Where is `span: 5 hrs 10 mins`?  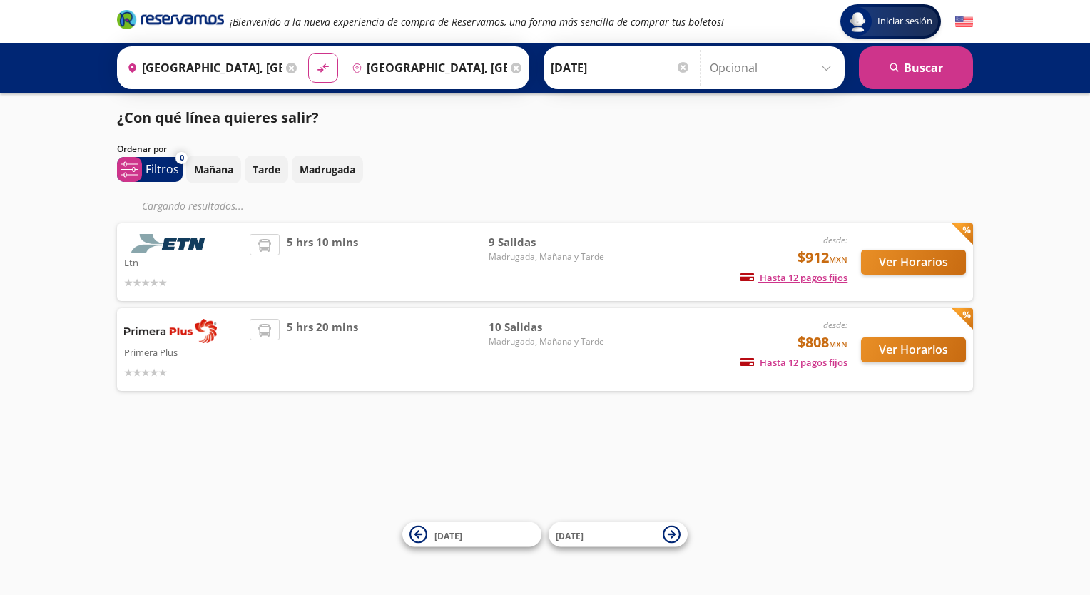
span: 5 hrs 10 mins is located at coordinates (323, 262).